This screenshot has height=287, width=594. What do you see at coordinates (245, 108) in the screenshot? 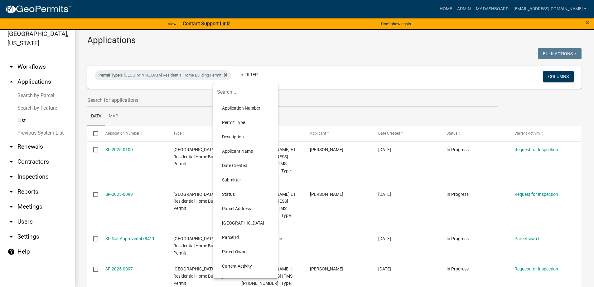
I see `li: Application Number` at bounding box center [245, 108].